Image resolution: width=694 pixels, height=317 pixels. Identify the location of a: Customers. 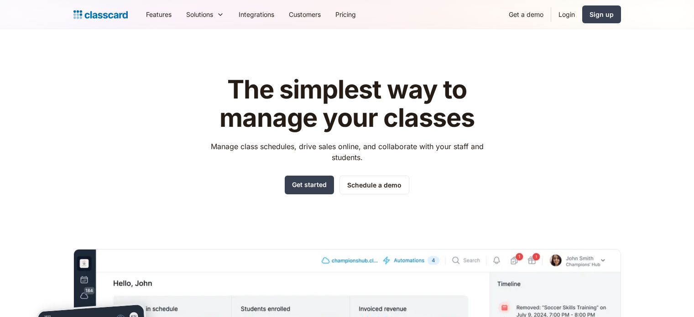
(305, 14).